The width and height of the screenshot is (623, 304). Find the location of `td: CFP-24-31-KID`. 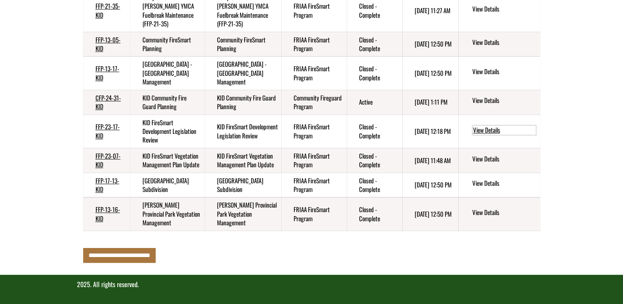

td: CFP-24-31-KID is located at coordinates (107, 102).